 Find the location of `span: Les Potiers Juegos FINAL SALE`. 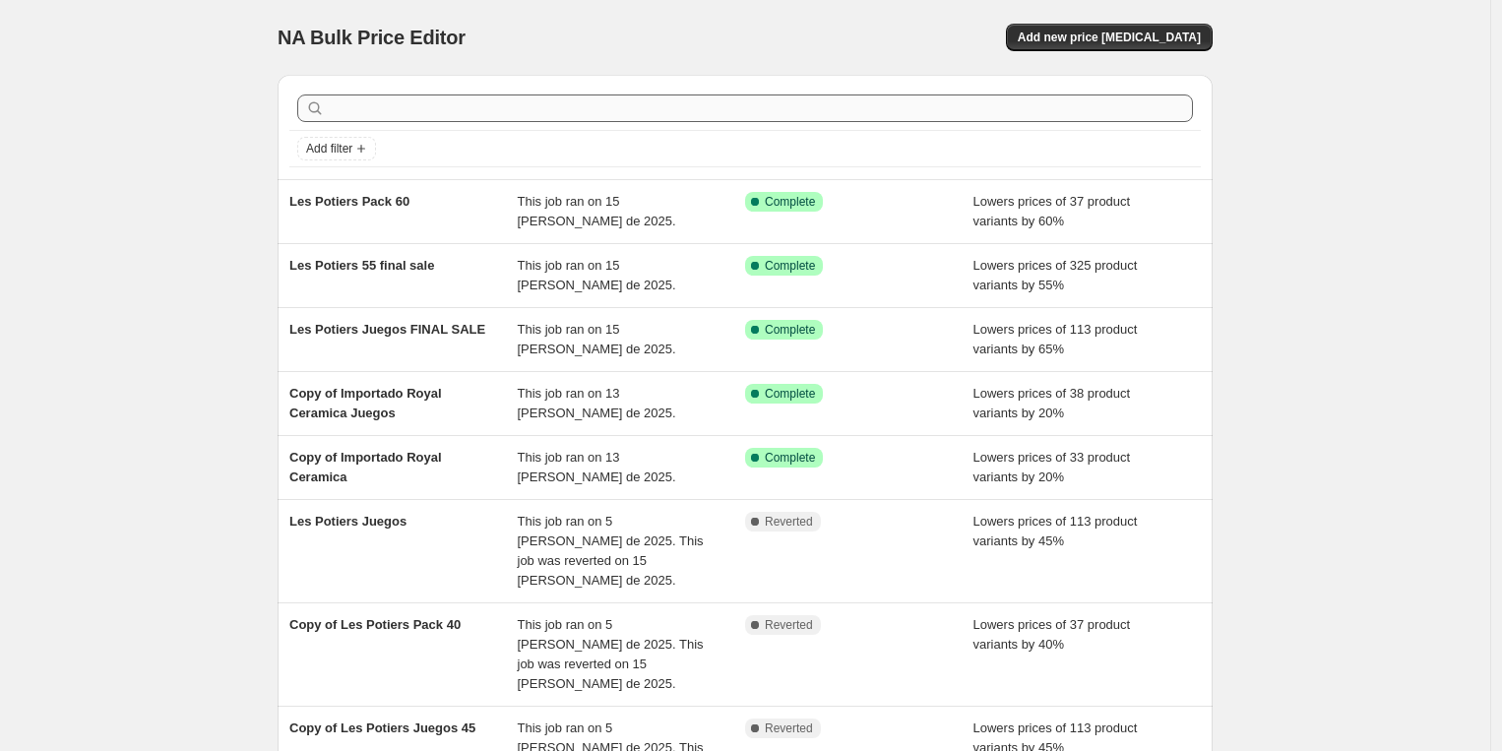

span: Les Potiers Juegos FINAL SALE is located at coordinates (387, 329).